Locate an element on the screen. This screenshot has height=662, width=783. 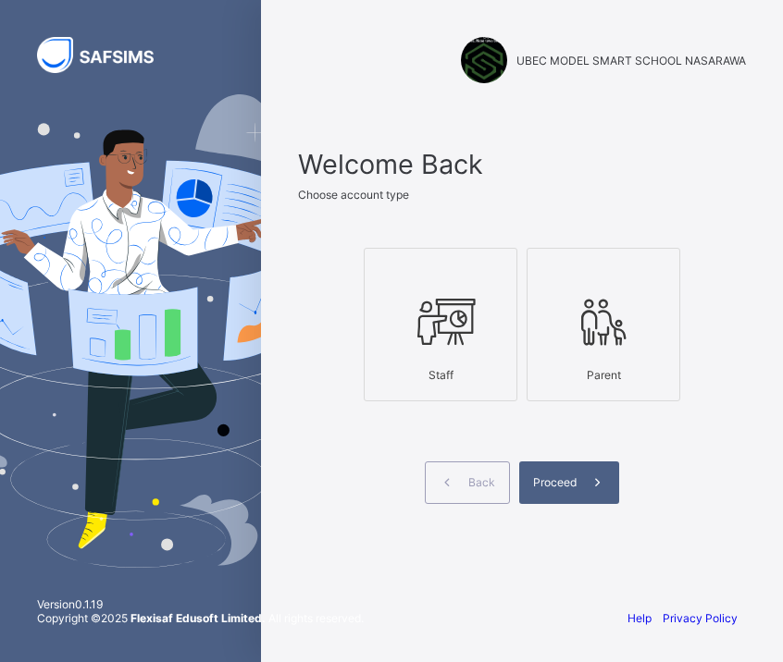
div: Staff is located at coordinates (440, 375).